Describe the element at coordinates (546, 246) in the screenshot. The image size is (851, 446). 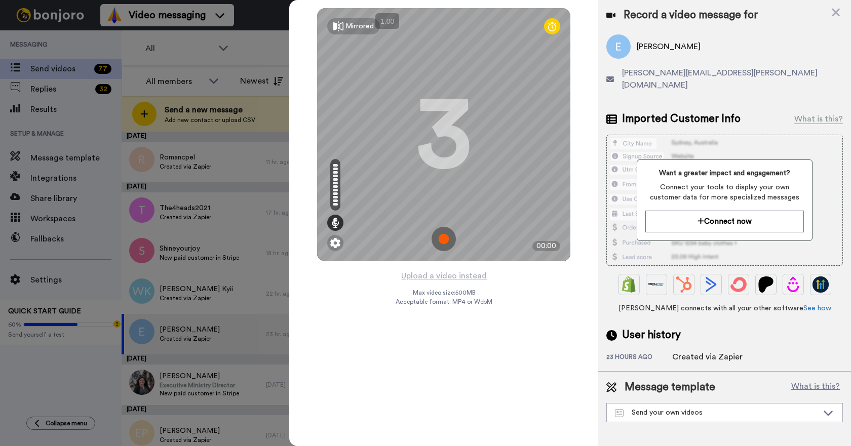
I see `div: 00:00` at that location.